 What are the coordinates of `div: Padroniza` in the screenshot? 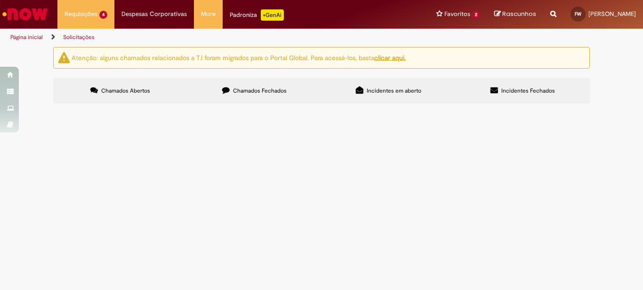 It's located at (256, 15).